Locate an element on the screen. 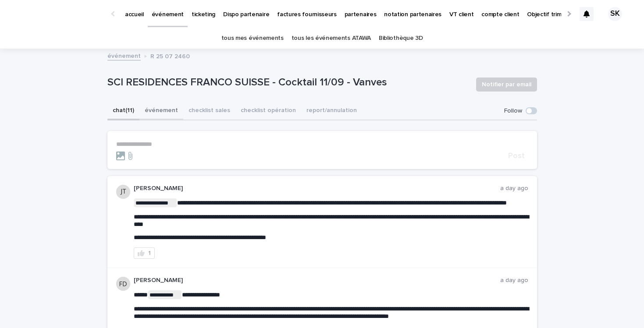  button: chat (11) is located at coordinates (123, 111).